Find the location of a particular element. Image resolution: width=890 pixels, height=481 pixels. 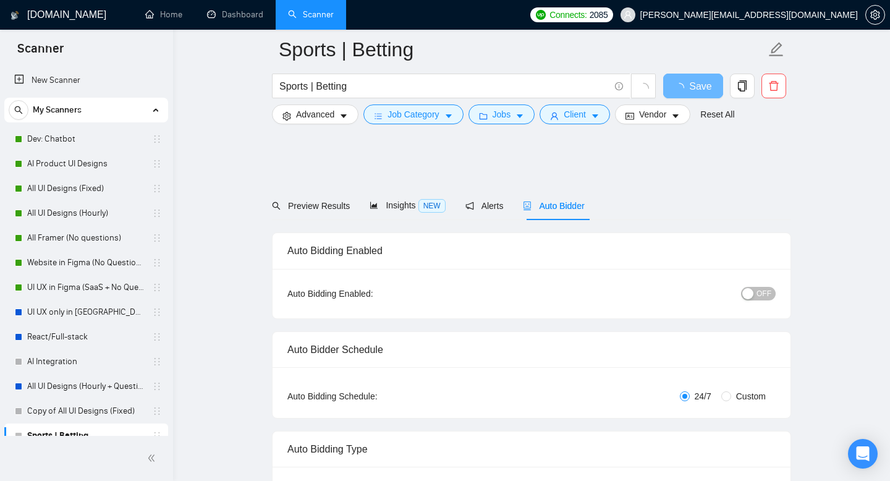

div: Auto Bidding Enabled: is located at coordinates (368, 294).